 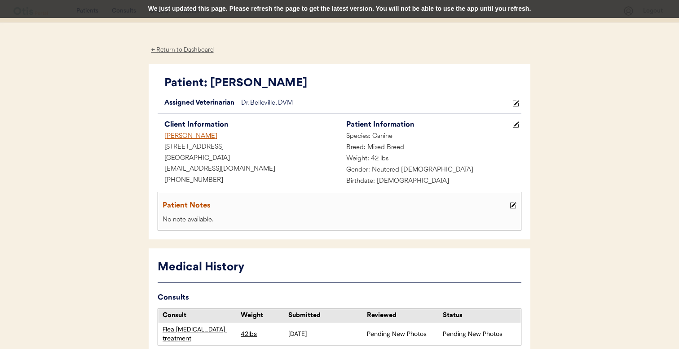 I want to click on div: Assigned Veterinarian, so click(x=199, y=103).